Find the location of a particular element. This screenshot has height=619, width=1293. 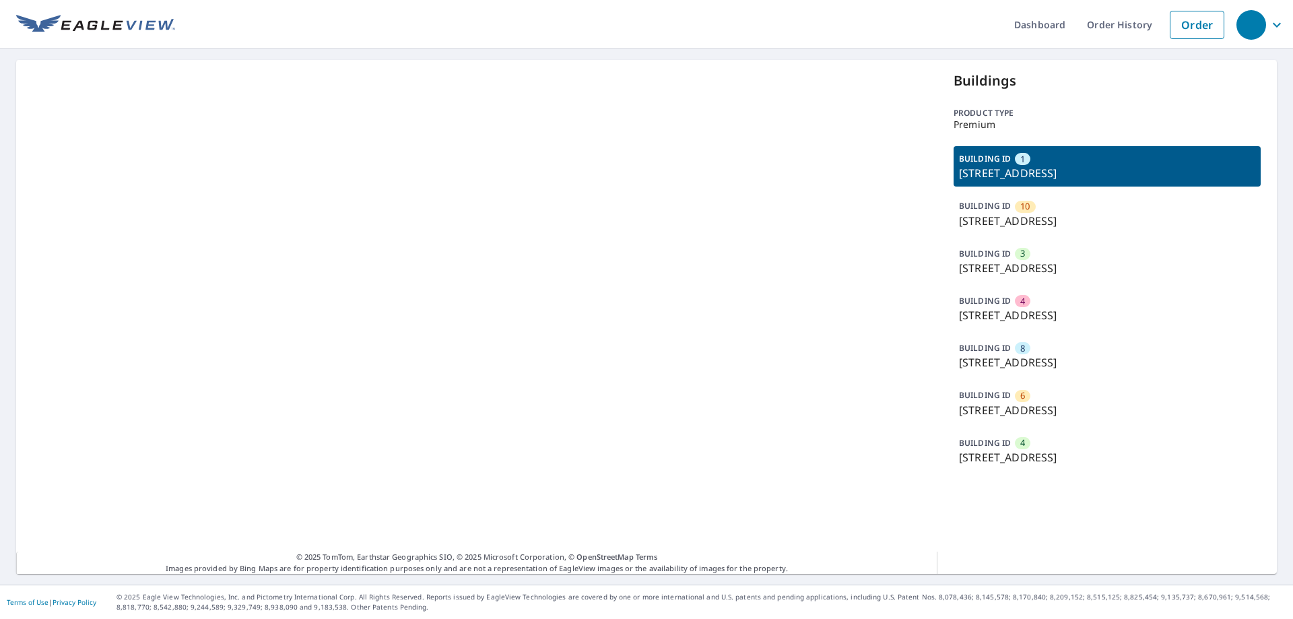

a: Terms of Use is located at coordinates (28, 602).